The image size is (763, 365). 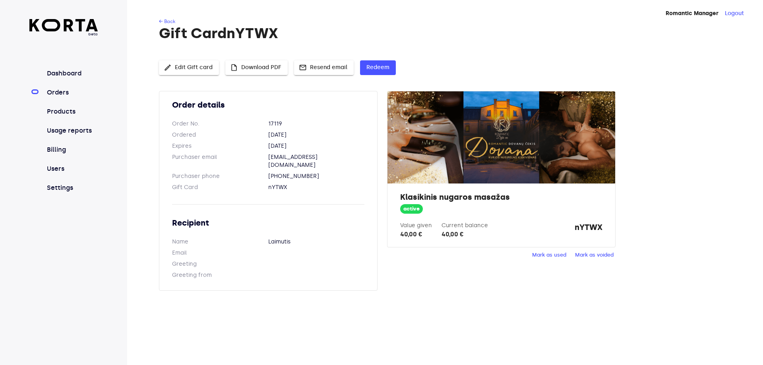 What do you see at coordinates (316, 124) in the screenshot?
I see `dd: 17119` at bounding box center [316, 124].